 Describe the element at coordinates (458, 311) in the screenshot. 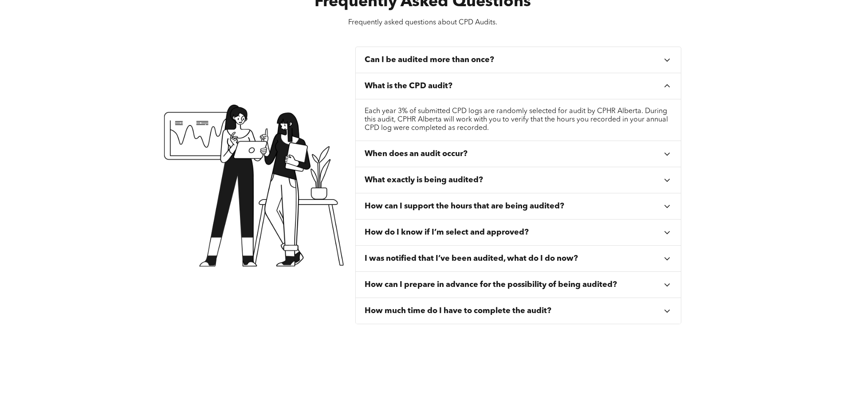

I see `h3: How much time do I have to complete the audit?` at that location.